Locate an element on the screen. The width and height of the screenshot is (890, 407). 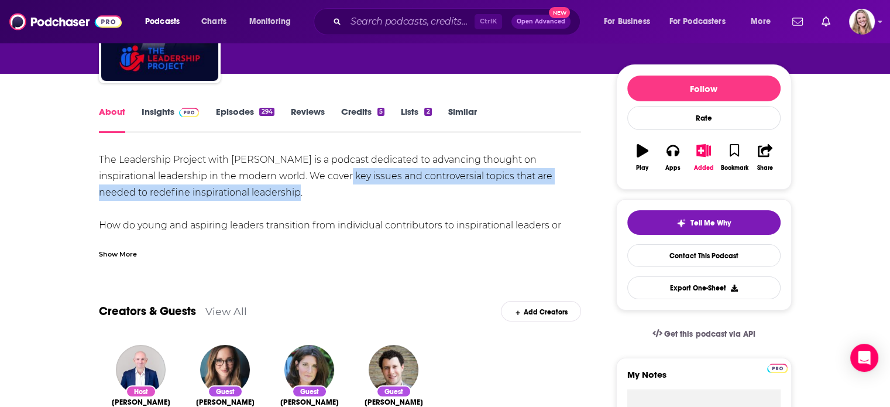
span: Ctrl K is located at coordinates (488, 22).